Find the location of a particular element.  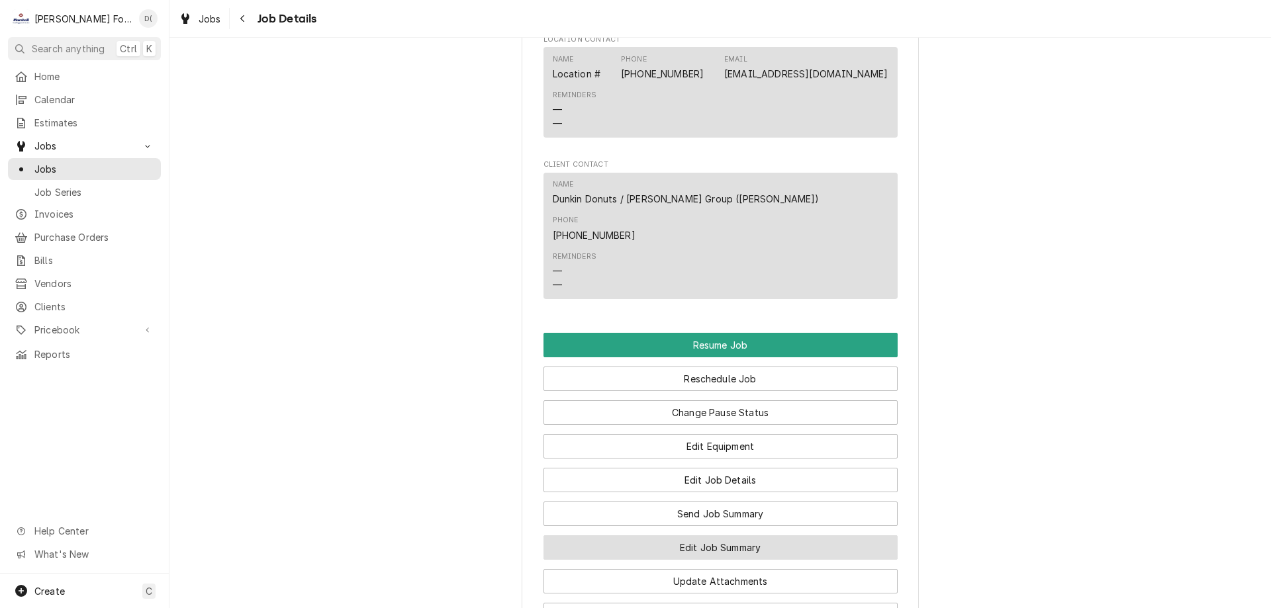

span: Vendors is located at coordinates (94, 283).